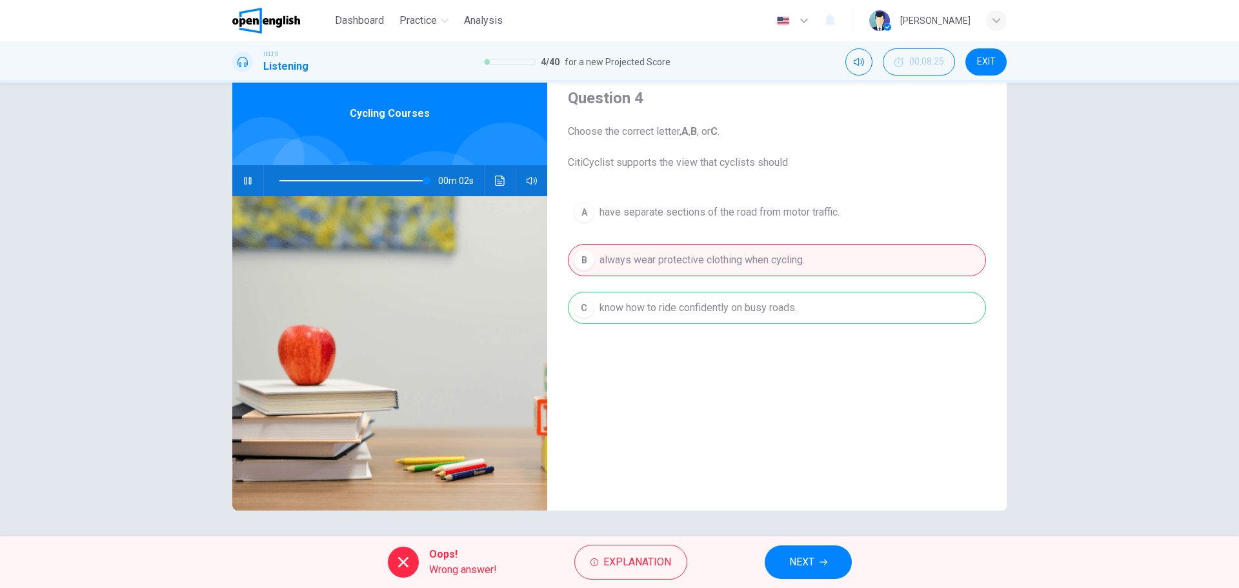 The width and height of the screenshot is (1239, 588). Describe the element at coordinates (359, 21) in the screenshot. I see `button: Dashboard` at that location.